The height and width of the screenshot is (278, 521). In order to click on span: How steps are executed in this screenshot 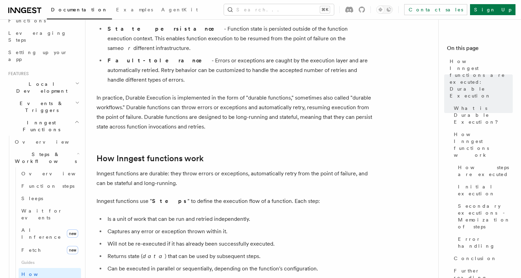, I will do `click(485, 171)`.